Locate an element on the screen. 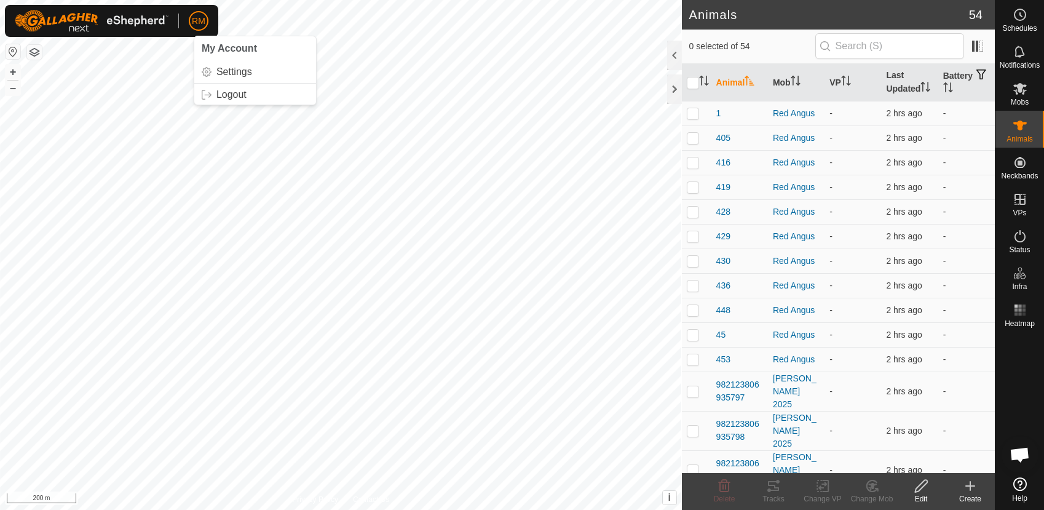 The image size is (1044, 510). th: Last Updated is located at coordinates (909, 82).